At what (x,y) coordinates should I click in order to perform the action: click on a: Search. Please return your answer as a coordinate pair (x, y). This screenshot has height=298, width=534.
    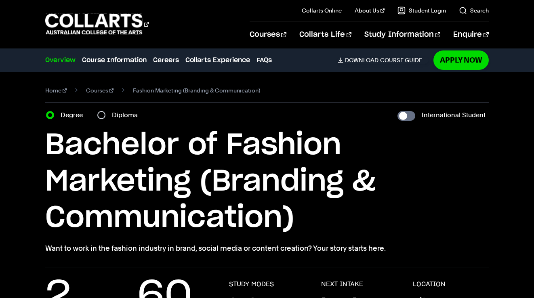
    Looking at the image, I should click on (474, 11).